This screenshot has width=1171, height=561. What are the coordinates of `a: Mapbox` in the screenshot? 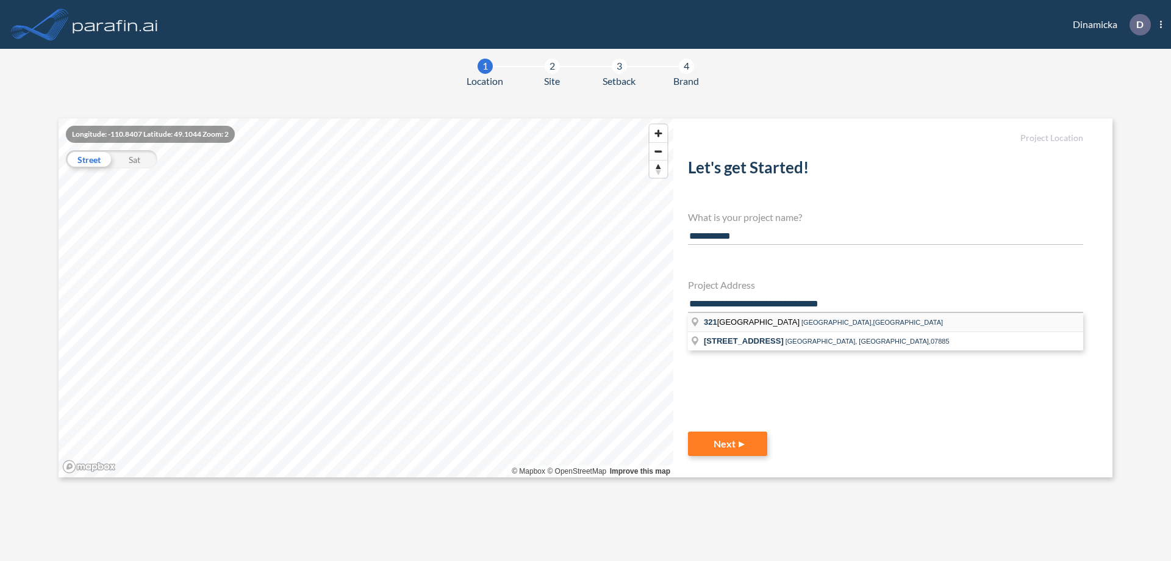 It's located at (528, 471).